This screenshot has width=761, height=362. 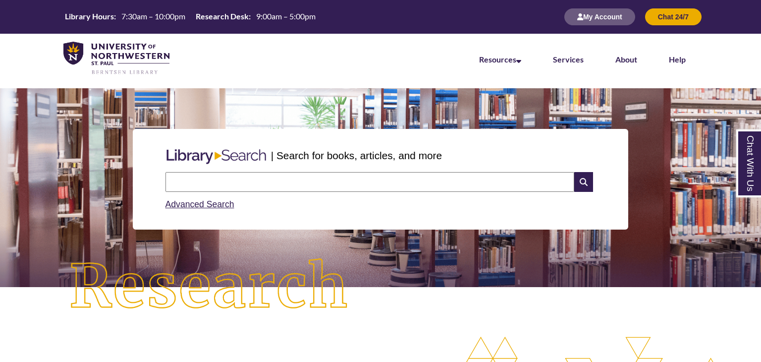 I want to click on button: My Account, so click(x=599, y=17).